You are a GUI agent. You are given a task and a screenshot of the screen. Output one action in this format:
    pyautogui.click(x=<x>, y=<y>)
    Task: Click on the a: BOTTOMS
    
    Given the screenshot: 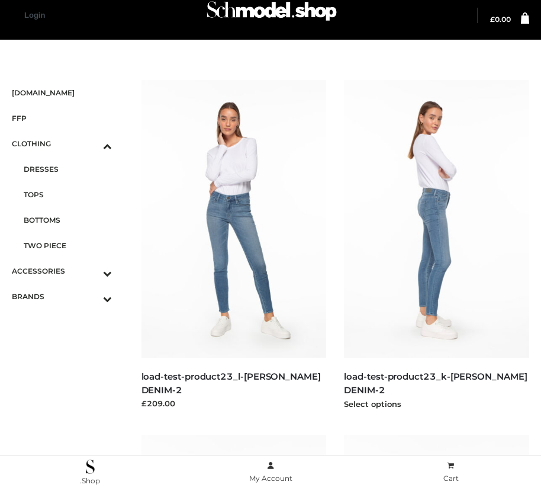 What is the action you would take?
    pyautogui.click(x=67, y=220)
    